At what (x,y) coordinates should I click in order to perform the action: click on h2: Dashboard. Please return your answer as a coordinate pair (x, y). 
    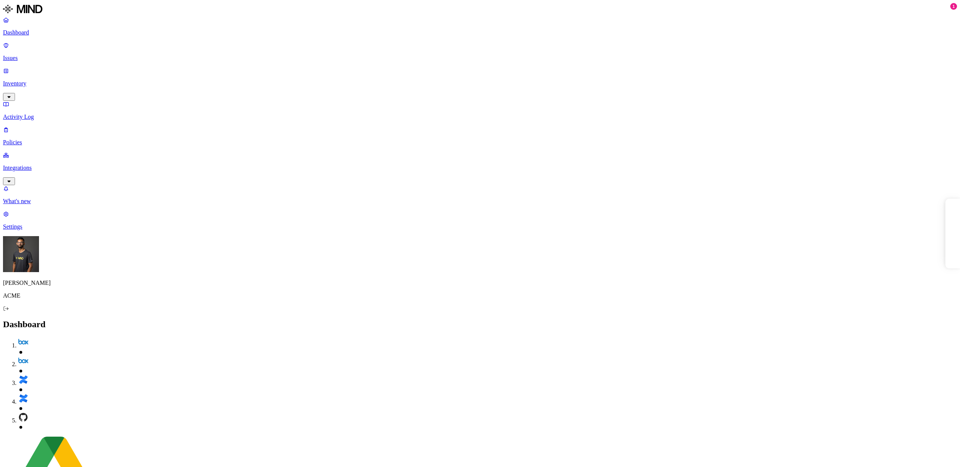
    Looking at the image, I should click on (480, 325).